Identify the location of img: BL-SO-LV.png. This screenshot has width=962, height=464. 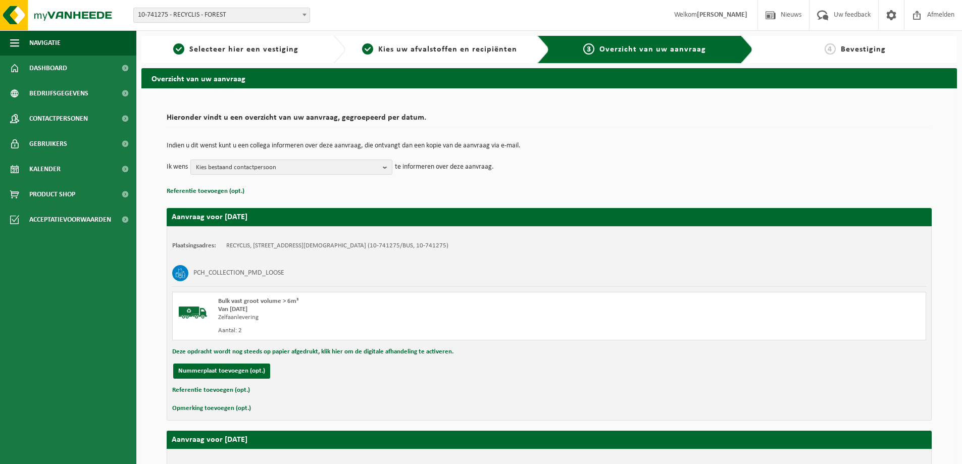
(193, 313).